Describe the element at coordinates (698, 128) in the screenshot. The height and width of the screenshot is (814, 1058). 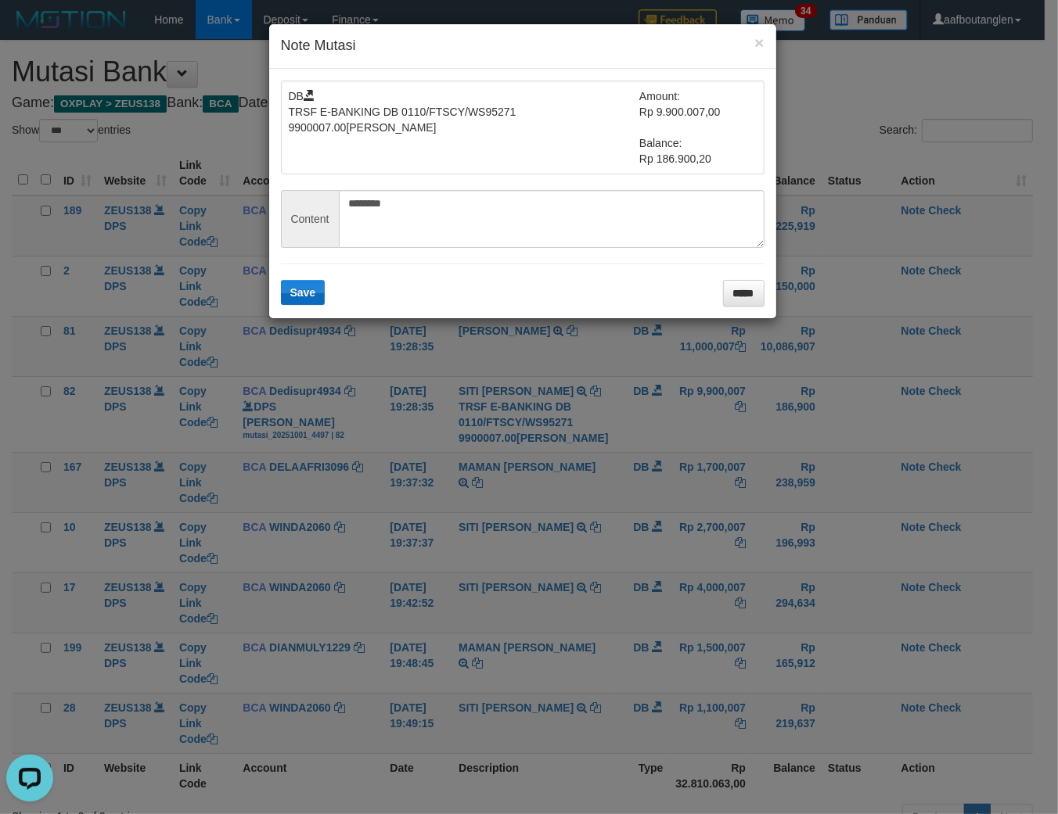
I see `td: Amount: Rp 9.900.007,00 Balance: Rp 186.900,20` at that location.